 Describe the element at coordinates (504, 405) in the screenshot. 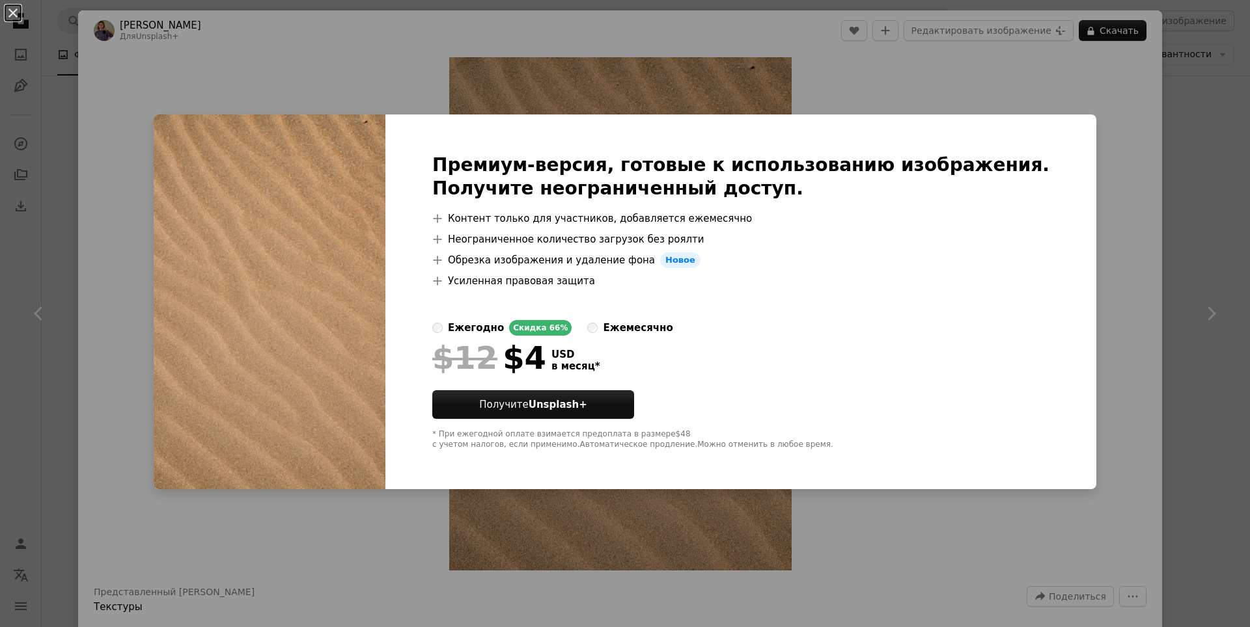

I see `ya-tr-span: Получите` at that location.